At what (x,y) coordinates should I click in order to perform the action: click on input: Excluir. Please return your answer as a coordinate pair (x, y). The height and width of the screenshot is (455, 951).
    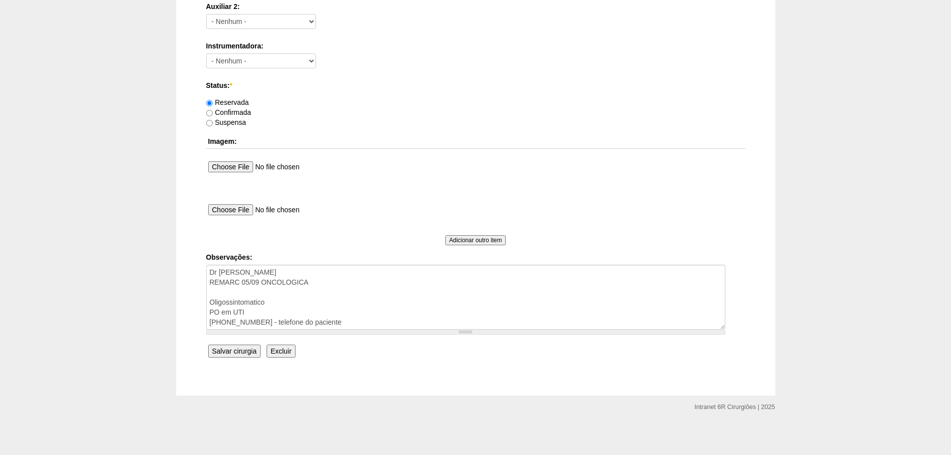
    Looking at the image, I should click on (281, 351).